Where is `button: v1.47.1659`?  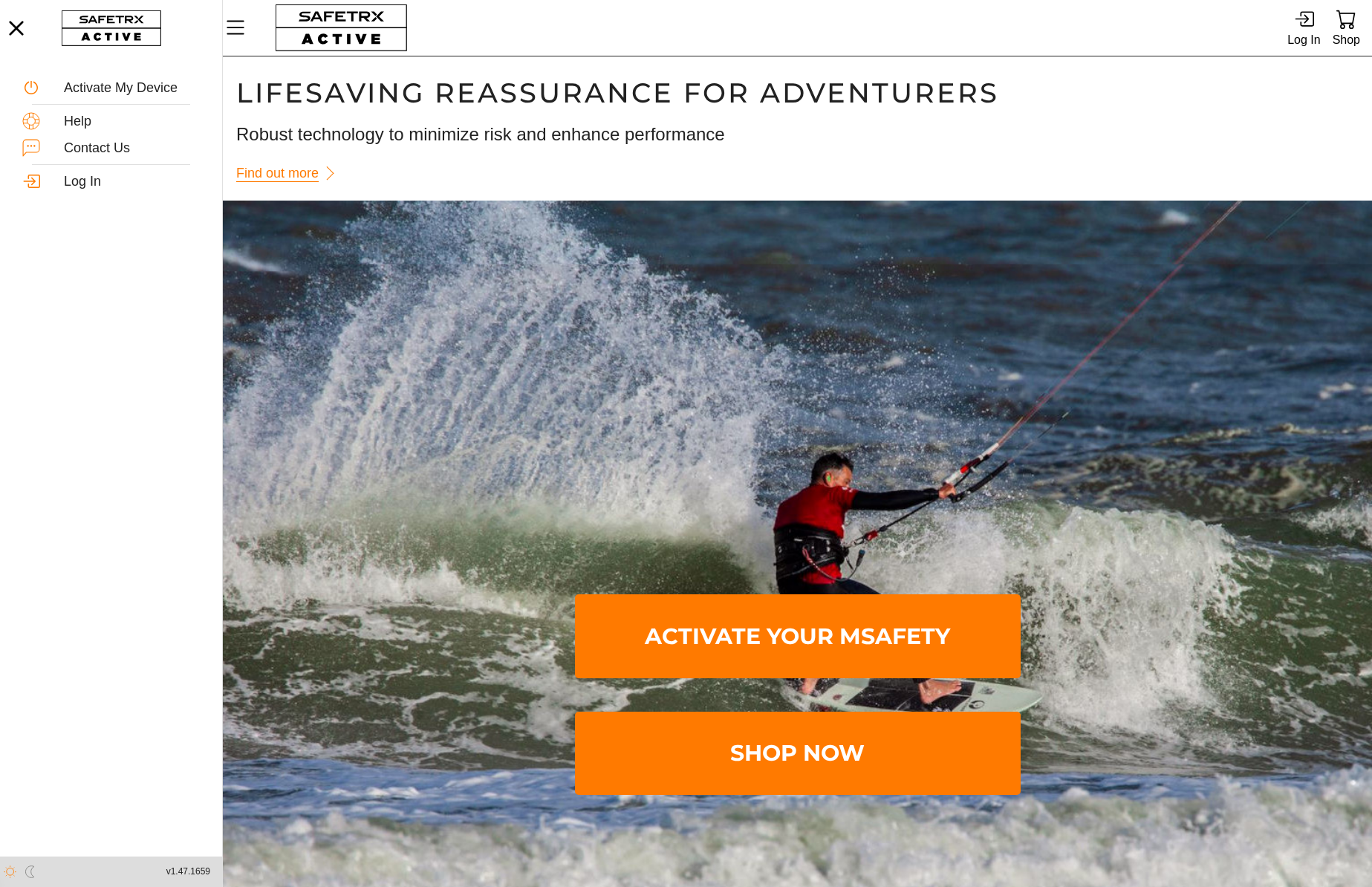
button: v1.47.1659 is located at coordinates (188, 871).